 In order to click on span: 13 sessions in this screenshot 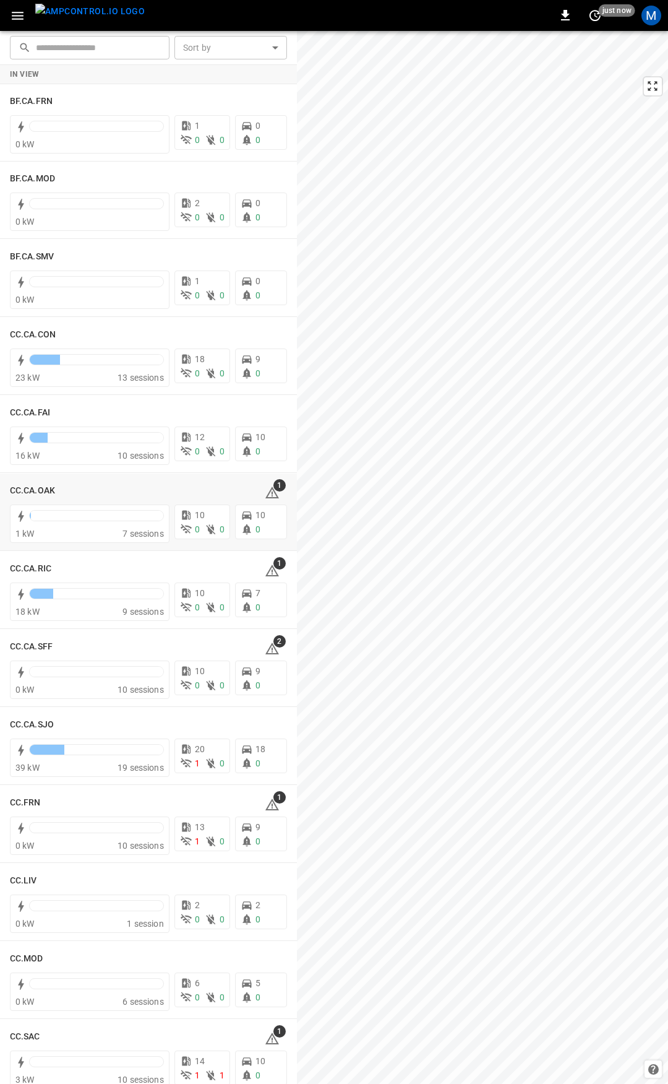, I will do `click(140, 378)`.